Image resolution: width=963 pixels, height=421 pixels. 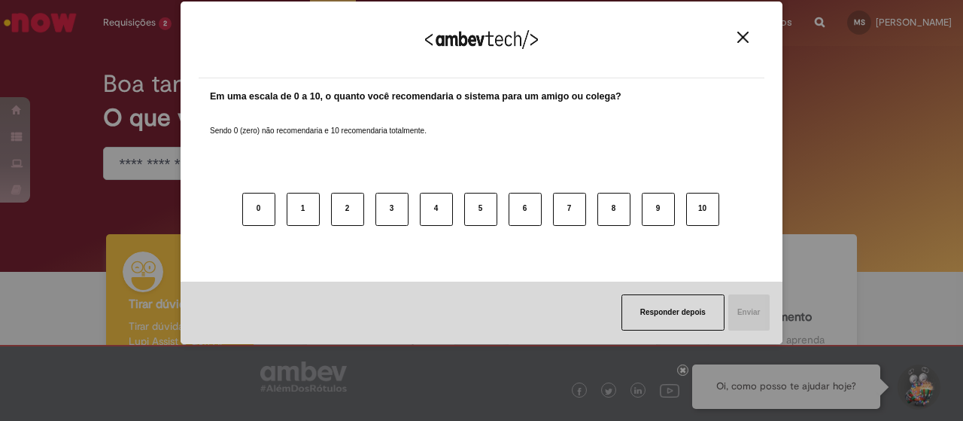 What do you see at coordinates (525, 209) in the screenshot?
I see `button: 6` at bounding box center [525, 209].